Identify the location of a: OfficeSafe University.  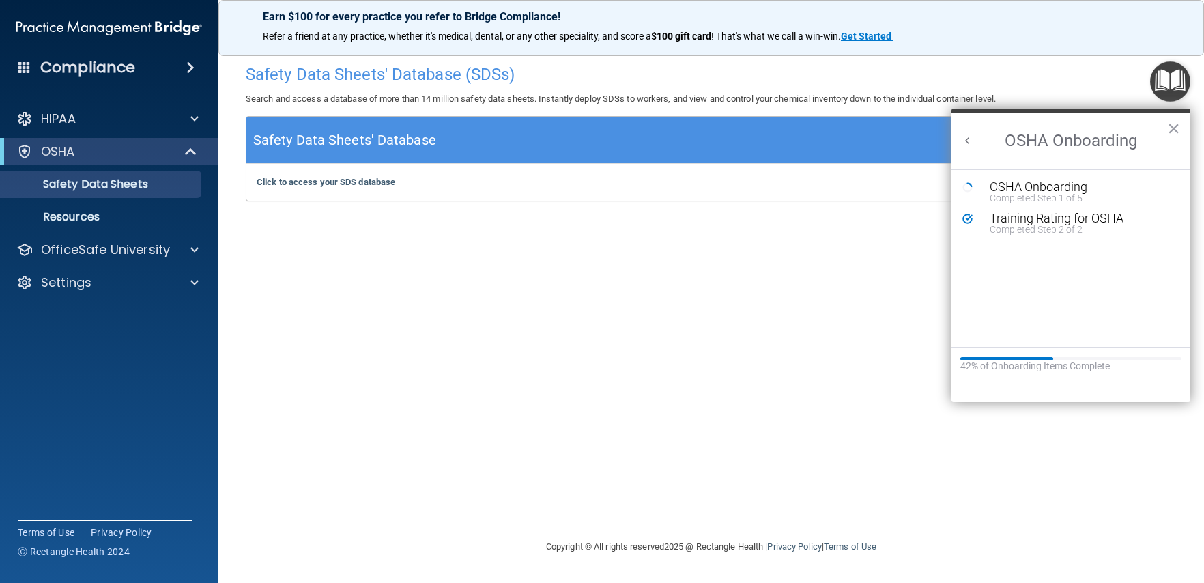
(107, 250).